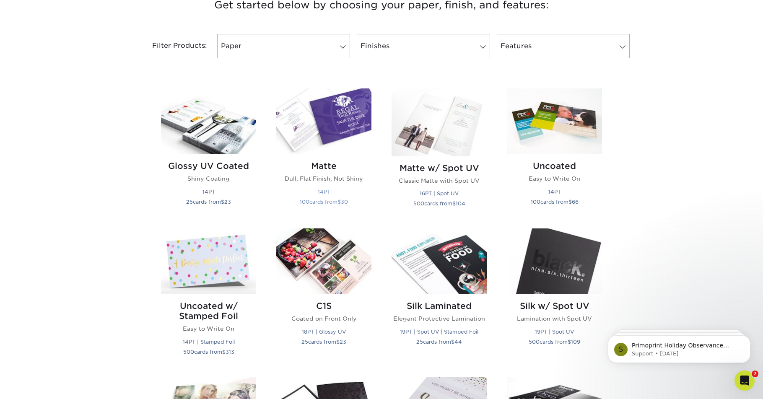  I want to click on p: Dull, Flat Finish, Not Shiny, so click(324, 179).